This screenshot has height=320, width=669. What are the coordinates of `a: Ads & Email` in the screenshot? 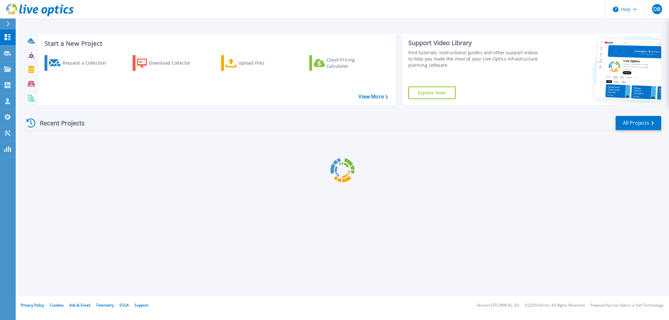 It's located at (80, 305).